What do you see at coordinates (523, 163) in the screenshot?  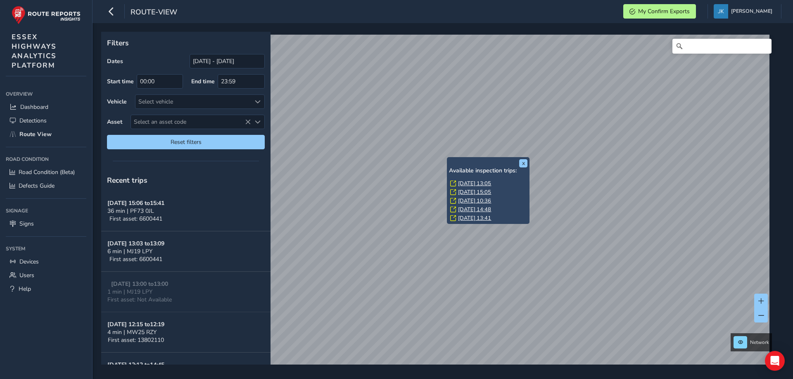 I see `button: x` at bounding box center [523, 163].